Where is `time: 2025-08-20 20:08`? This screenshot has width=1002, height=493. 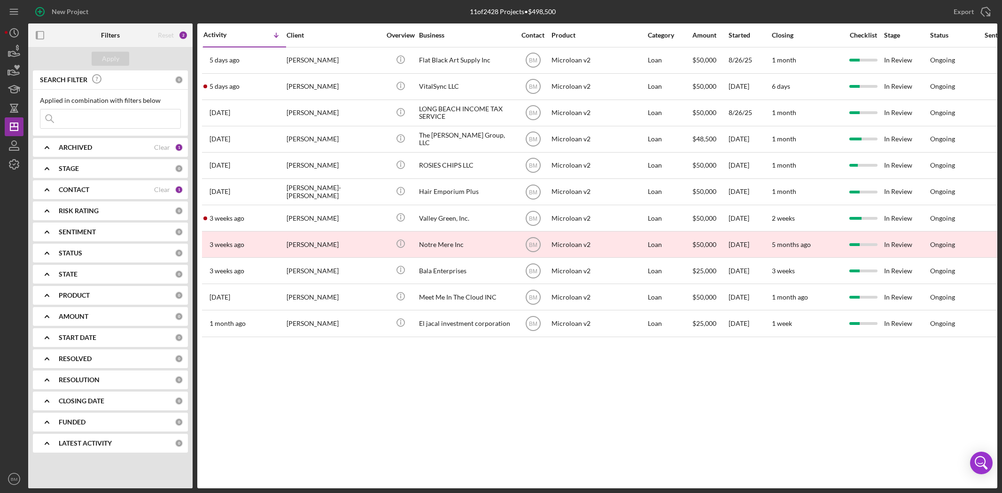 time: 2025-08-20 20:08 is located at coordinates (220, 192).